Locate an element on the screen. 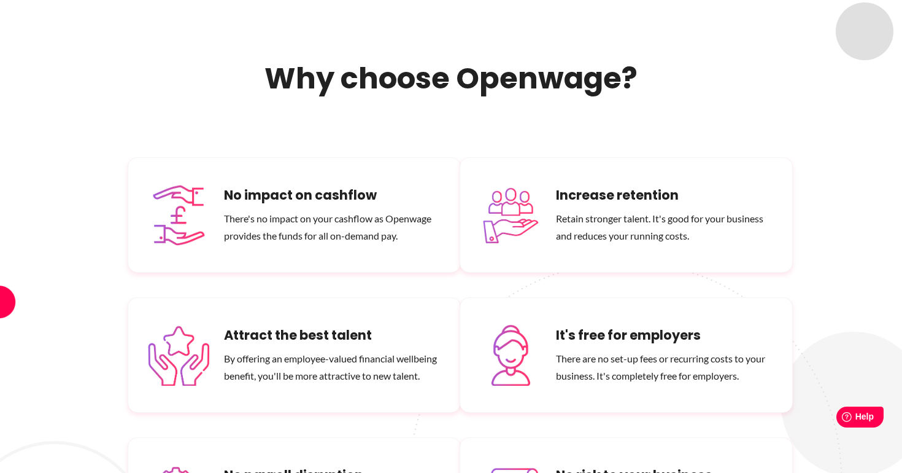  h6: No impact on cashflow is located at coordinates (332, 195).